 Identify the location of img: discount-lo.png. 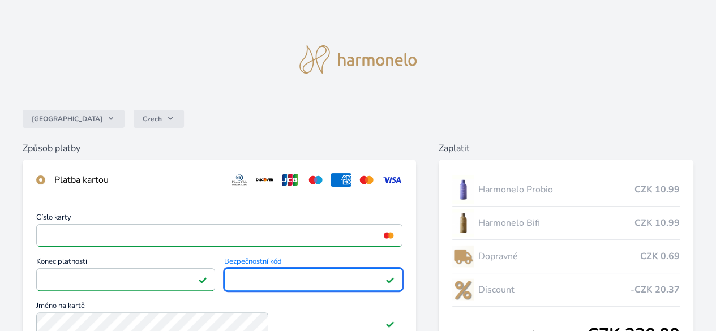
(463, 290).